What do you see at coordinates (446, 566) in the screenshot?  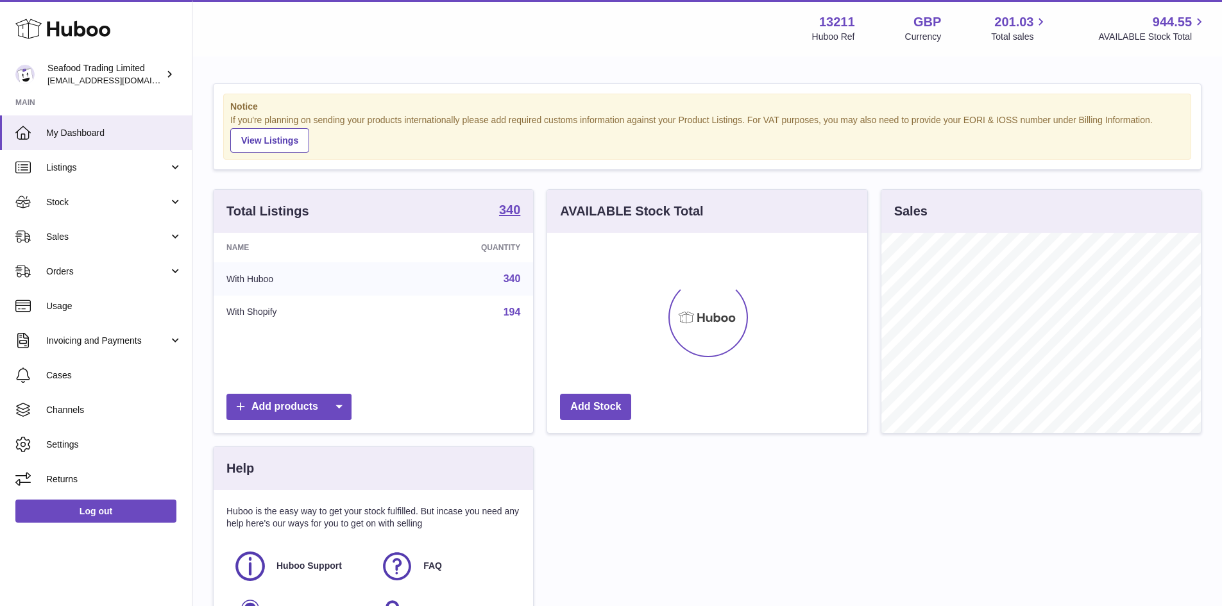 I see `a: FAQ` at bounding box center [446, 566].